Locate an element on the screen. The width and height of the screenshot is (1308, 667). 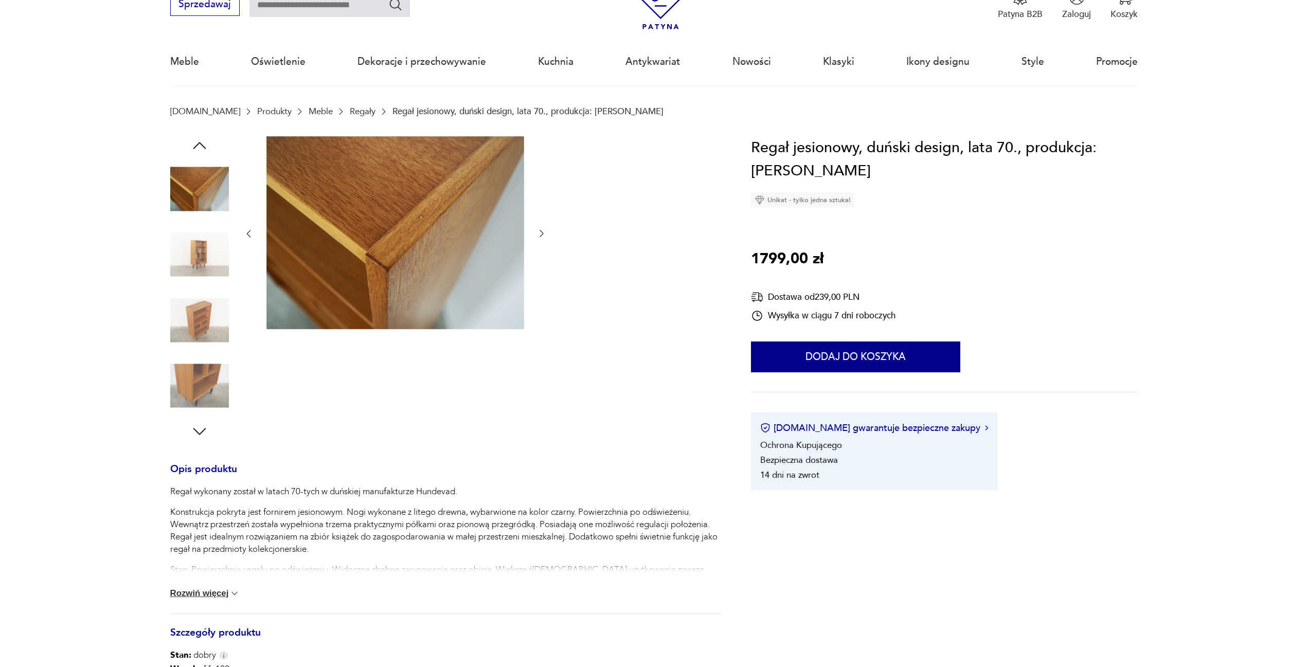
li: 14 dni na zwrot is located at coordinates (790, 475).